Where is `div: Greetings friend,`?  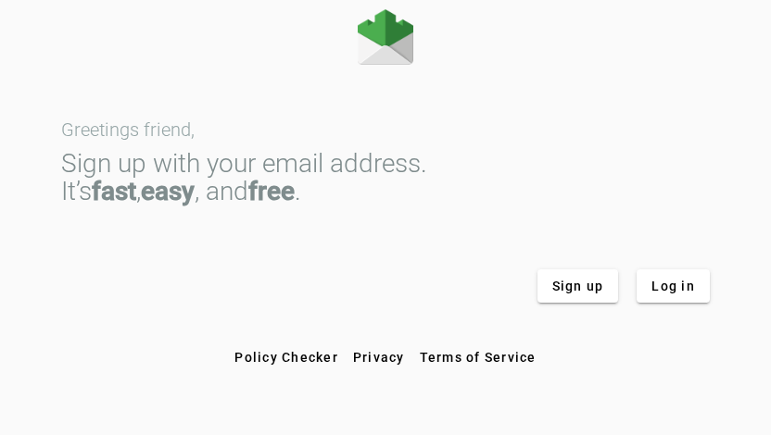
div: Greetings friend, is located at coordinates (385, 130).